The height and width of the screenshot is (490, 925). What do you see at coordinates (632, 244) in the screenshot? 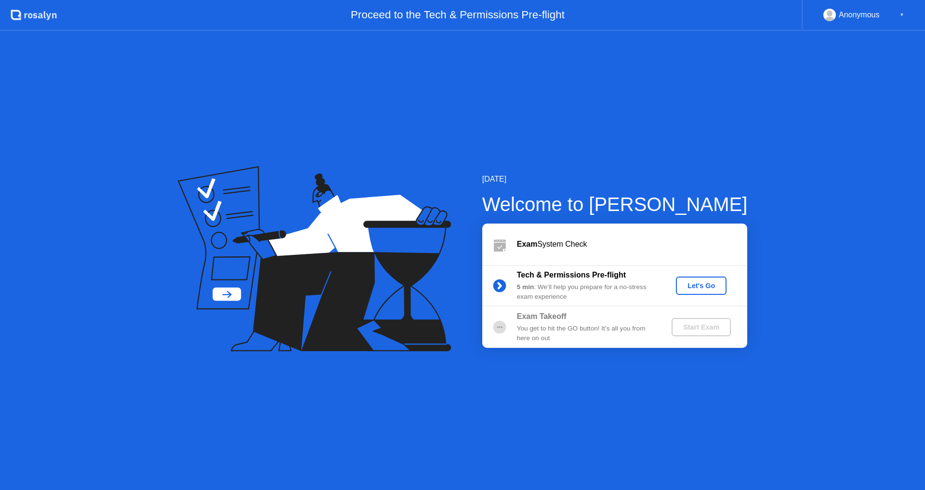
I see `div: System Check` at bounding box center [632, 244].